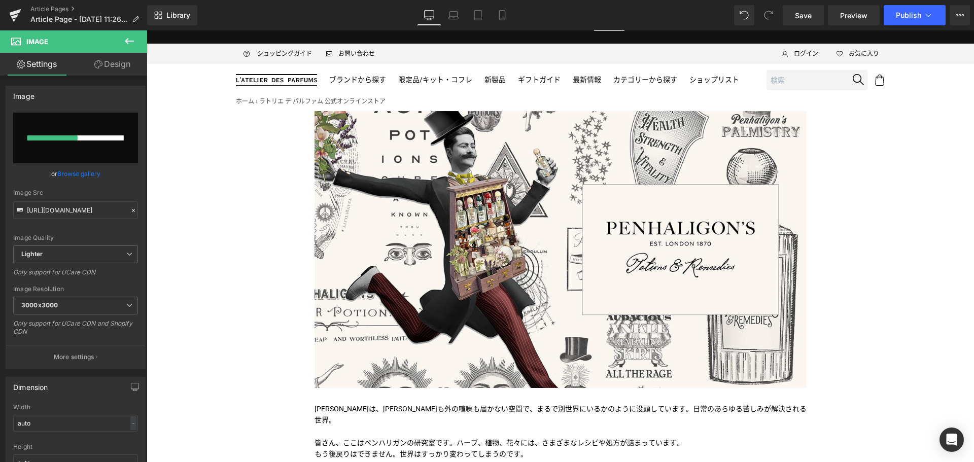 This screenshot has width=974, height=462. What do you see at coordinates (210, 423) in the screenshot?
I see `span: もう後戻りはできません。` at bounding box center [210, 423].